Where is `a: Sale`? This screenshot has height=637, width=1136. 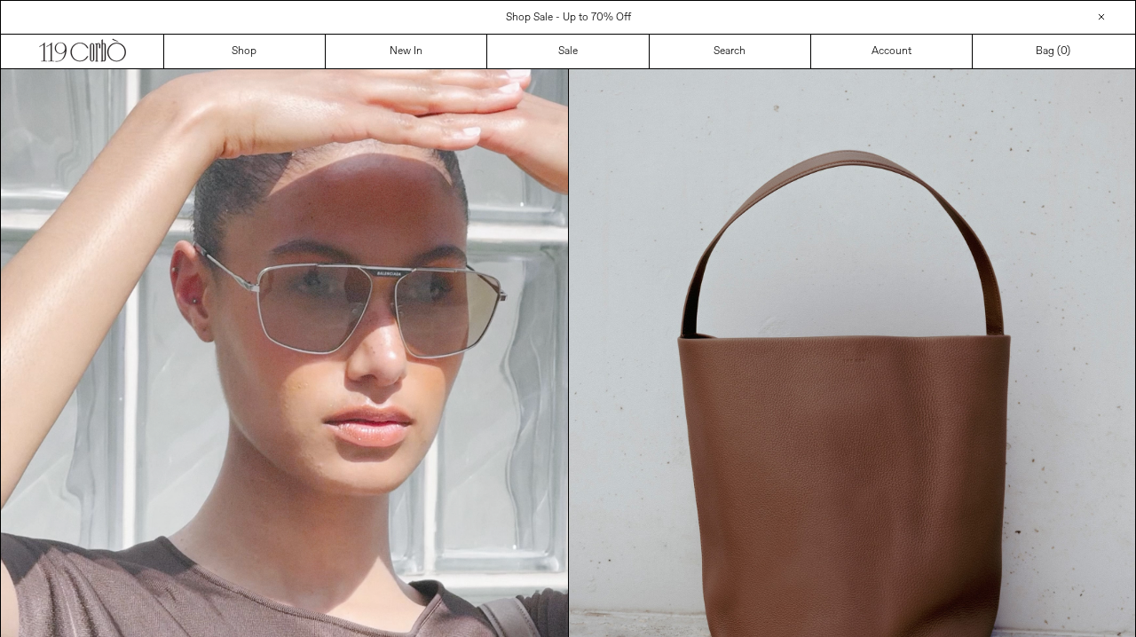 a: Sale is located at coordinates (568, 51).